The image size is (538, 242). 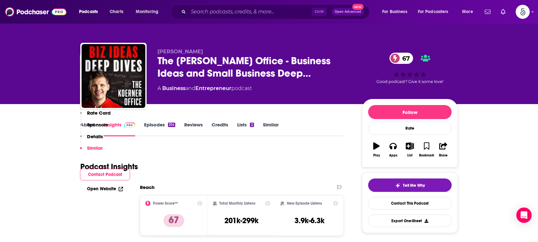 What do you see at coordinates (393, 149) in the screenshot?
I see `button: Apps` at bounding box center [393, 149].